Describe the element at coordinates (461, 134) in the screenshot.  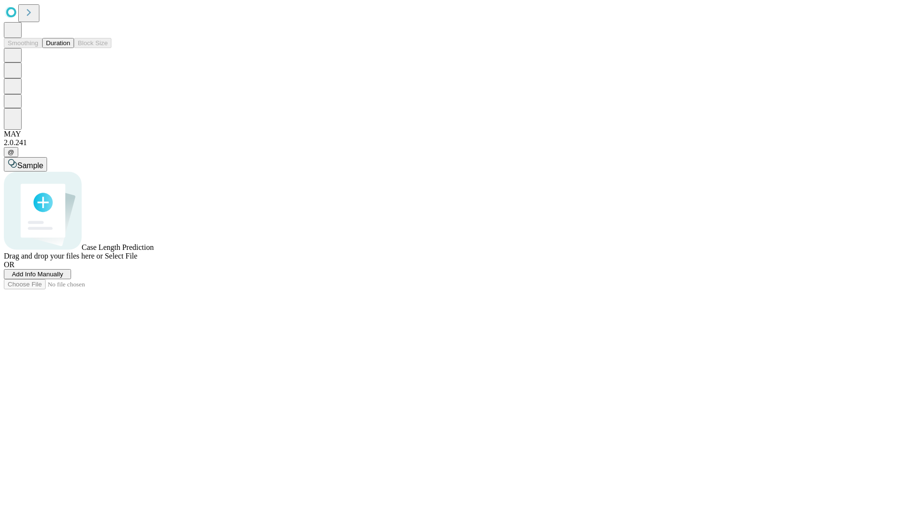
I see `div: MAY` at that location.